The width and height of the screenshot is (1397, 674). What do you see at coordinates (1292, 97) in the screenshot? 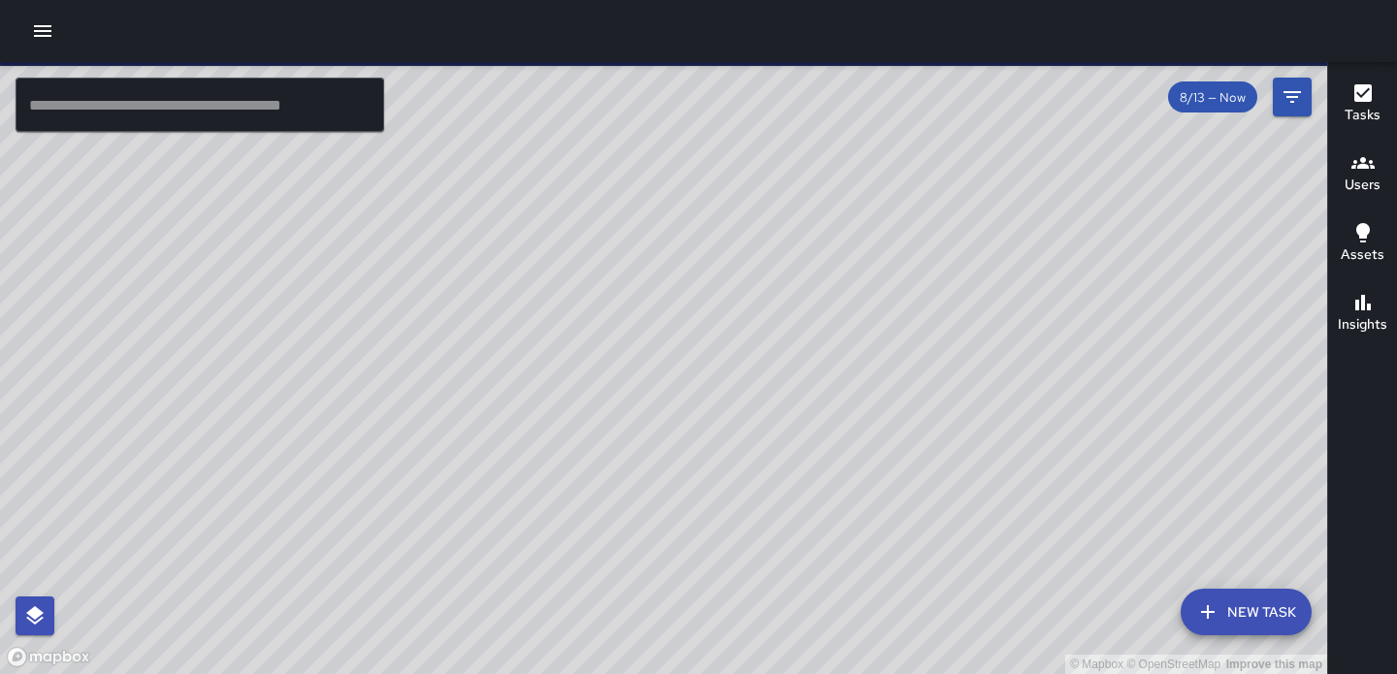
I see `button: Filters` at bounding box center [1292, 97].